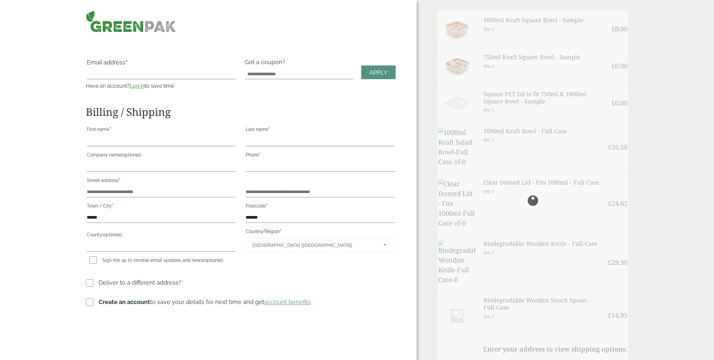 Image resolution: width=714 pixels, height=360 pixels. What do you see at coordinates (320, 156) in the screenshot?
I see `label: Phone` at bounding box center [320, 156].